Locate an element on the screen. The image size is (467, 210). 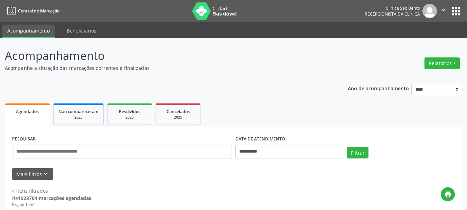
span: Resolvidos is located at coordinates (130, 111).